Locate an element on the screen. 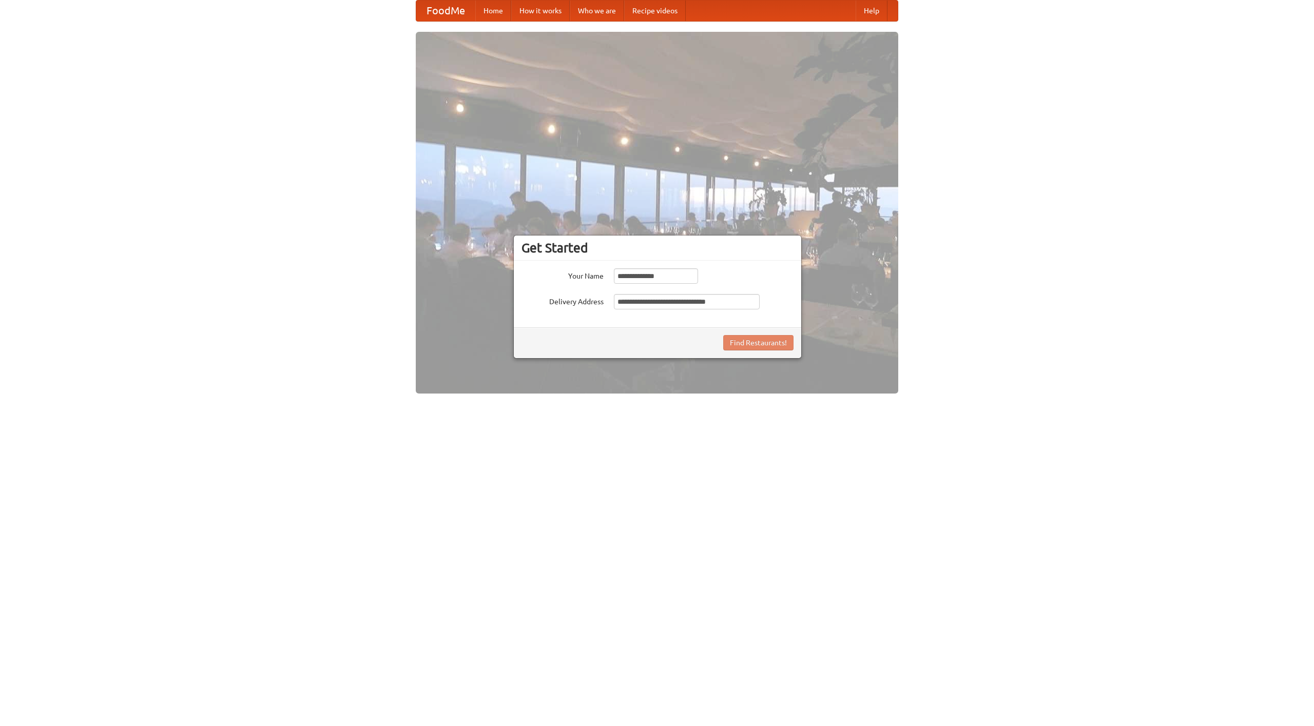 Image resolution: width=1314 pixels, height=726 pixels. a: Home is located at coordinates (493, 11).